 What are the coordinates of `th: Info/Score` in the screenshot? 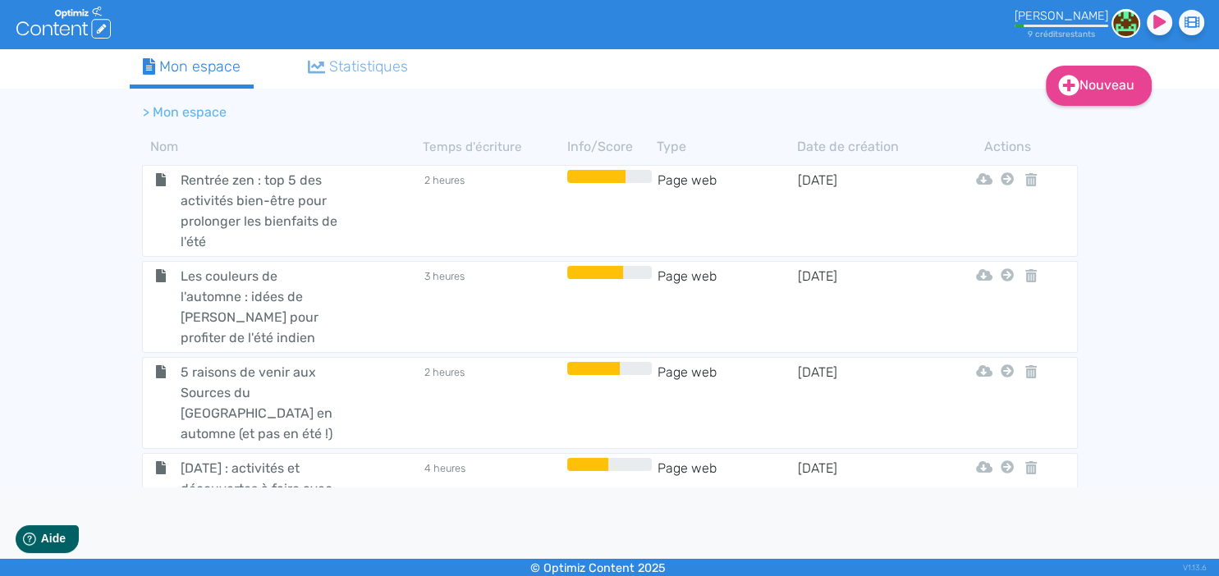 It's located at (610, 147).